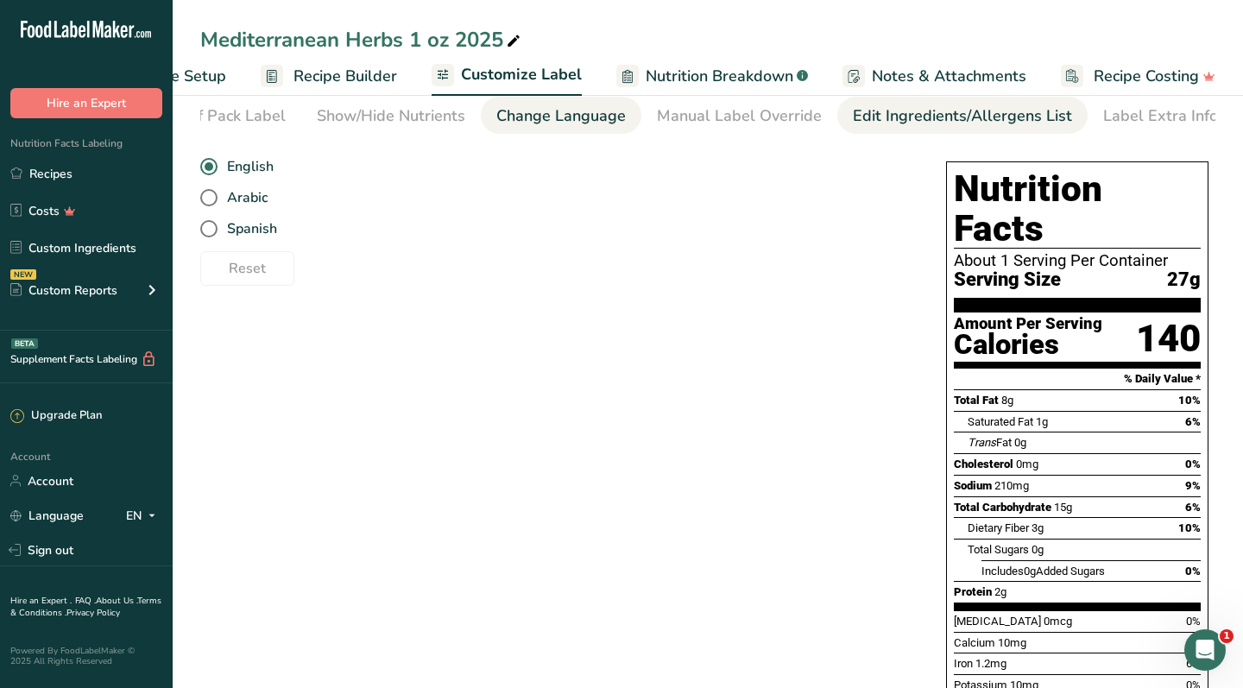 Image resolution: width=1243 pixels, height=688 pixels. Describe the element at coordinates (1012, 485) in the screenshot. I see `span: 210mg` at that location.